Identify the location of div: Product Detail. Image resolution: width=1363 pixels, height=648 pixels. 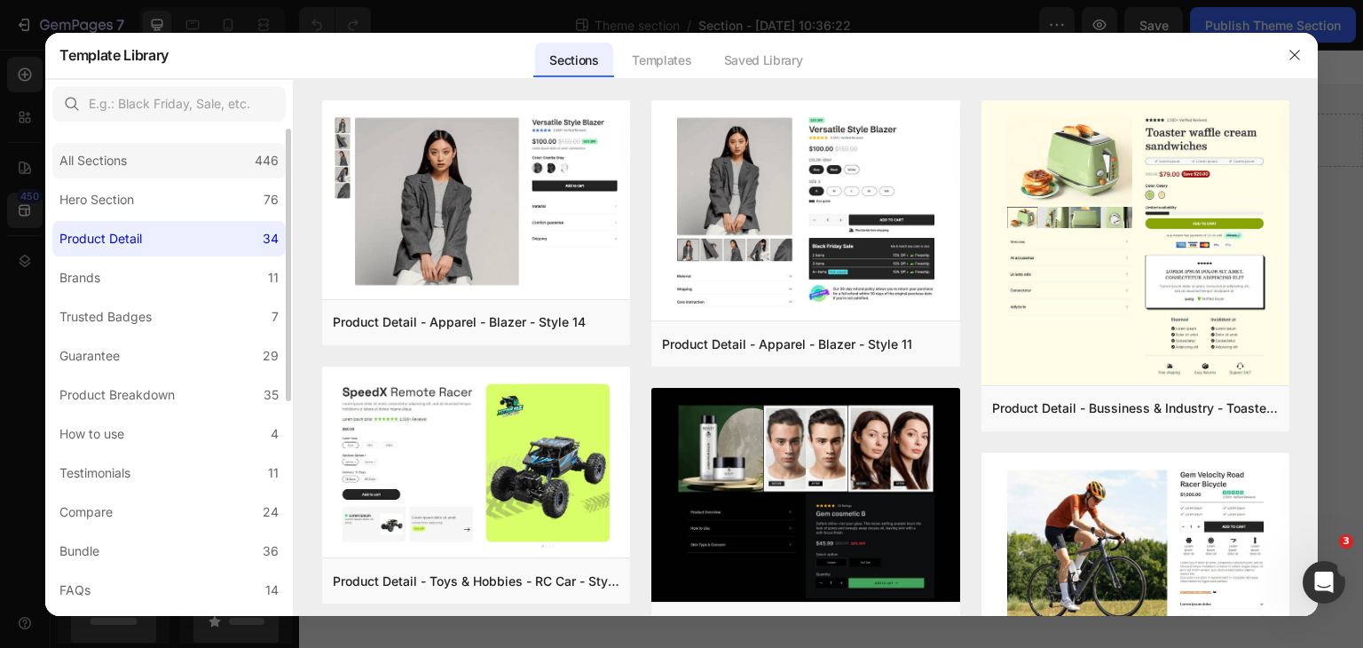
(100, 239).